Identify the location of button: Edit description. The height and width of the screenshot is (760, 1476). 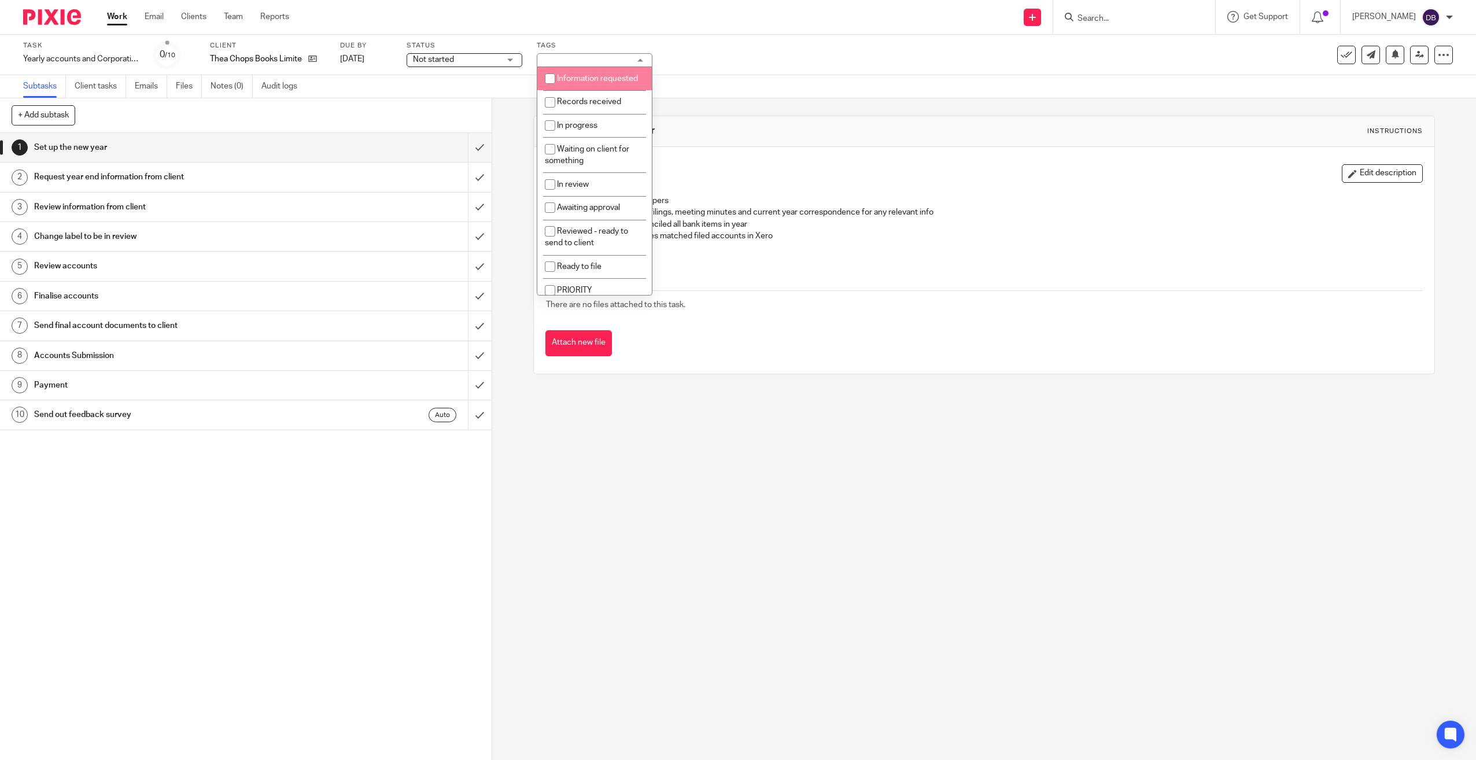
(1382, 173).